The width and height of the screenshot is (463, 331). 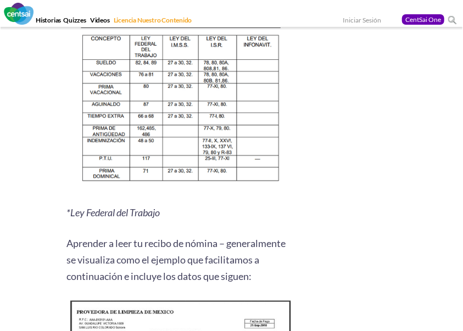 What do you see at coordinates (153, 21) in the screenshot?
I see `a: Licencia Nuestro Contenido` at bounding box center [153, 21].